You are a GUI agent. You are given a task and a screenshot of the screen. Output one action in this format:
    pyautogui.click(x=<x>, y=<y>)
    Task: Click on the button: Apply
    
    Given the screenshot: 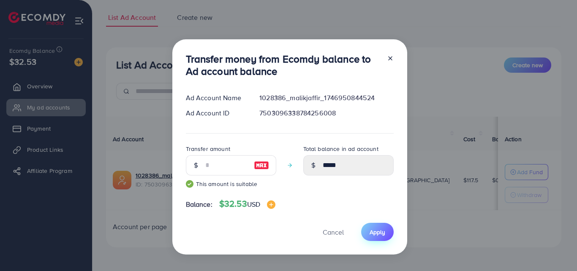 What is the action you would take?
    pyautogui.click(x=377, y=232)
    